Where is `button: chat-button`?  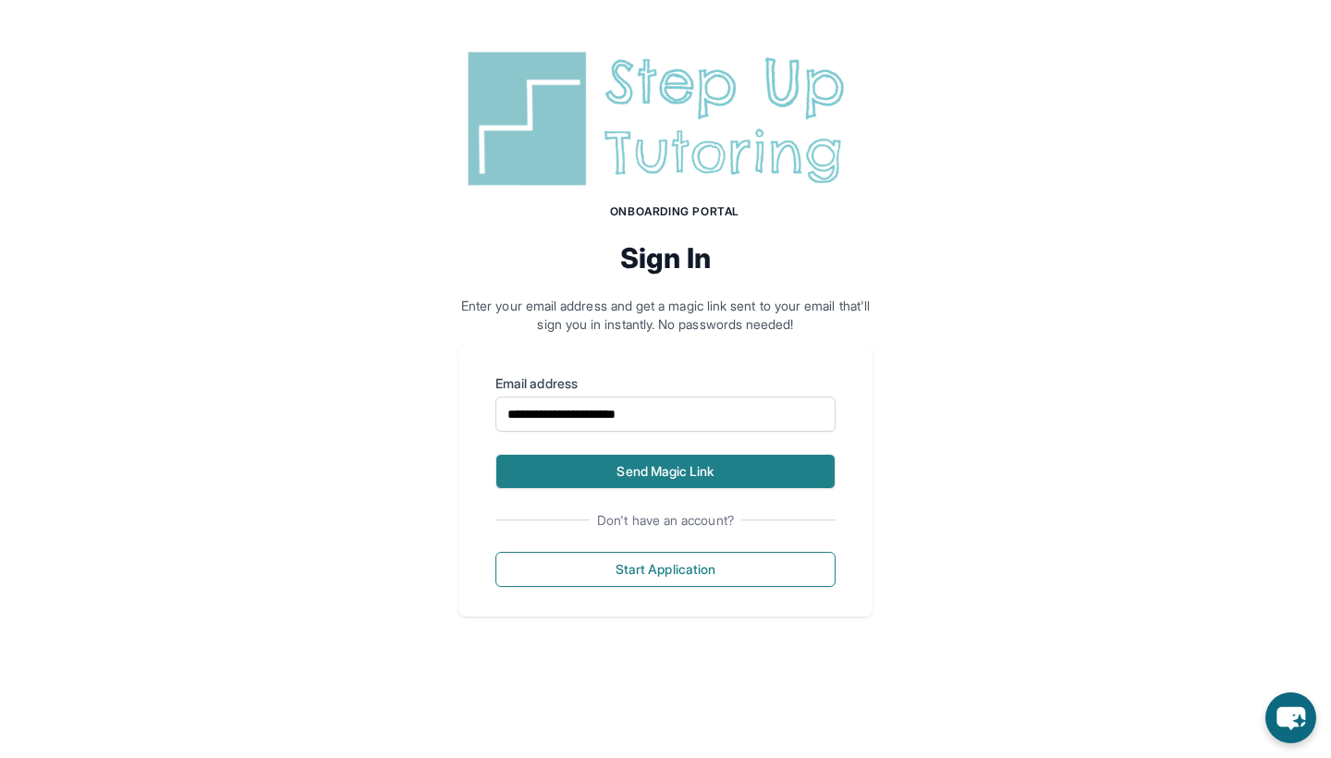 button: chat-button is located at coordinates (1290, 717).